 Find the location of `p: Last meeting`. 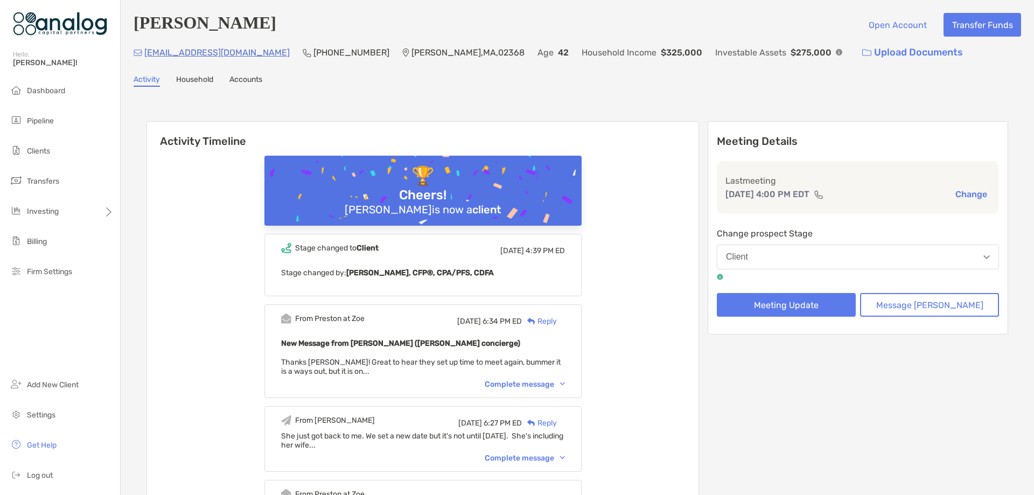

p: Last meeting is located at coordinates (858, 180).